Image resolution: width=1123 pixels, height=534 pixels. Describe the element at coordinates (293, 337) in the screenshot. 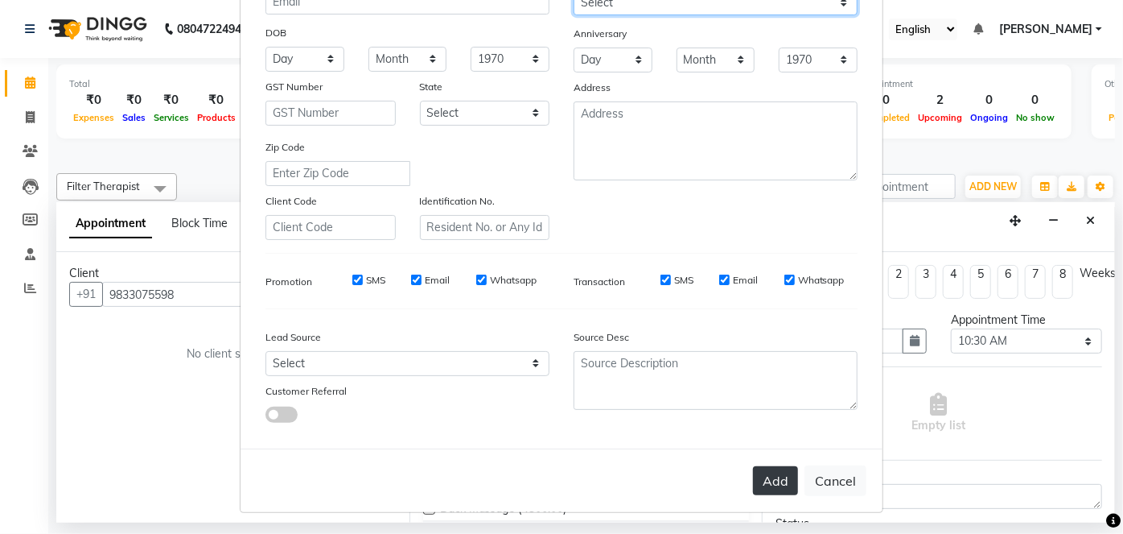

I see `label: Lead Source` at that location.